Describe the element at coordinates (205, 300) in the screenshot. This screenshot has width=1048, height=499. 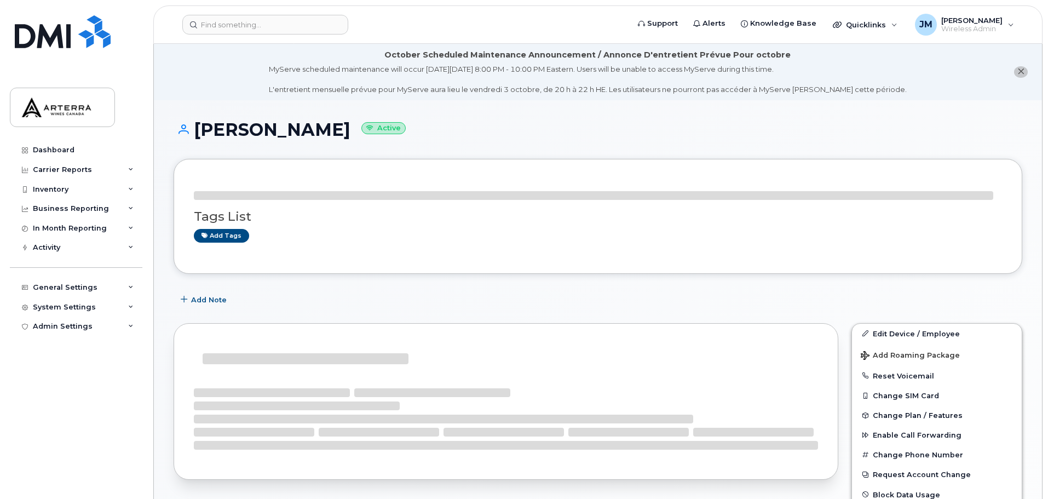
I see `button: Add Note` at that location.